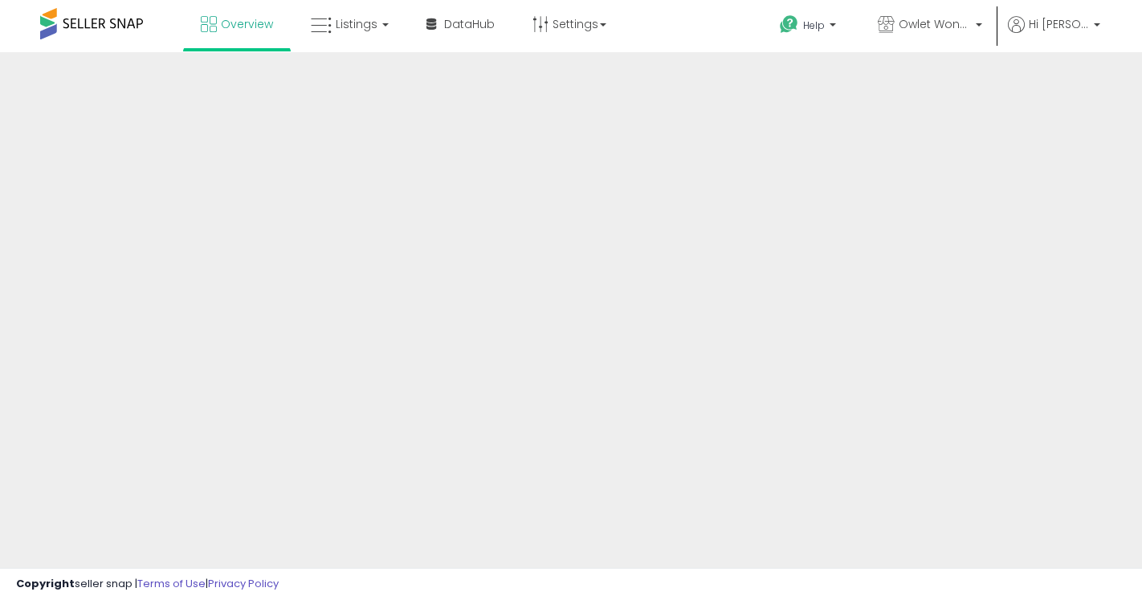 Image resolution: width=1142 pixels, height=600 pixels. Describe the element at coordinates (935, 24) in the screenshot. I see `span: Owlet Wonders` at that location.